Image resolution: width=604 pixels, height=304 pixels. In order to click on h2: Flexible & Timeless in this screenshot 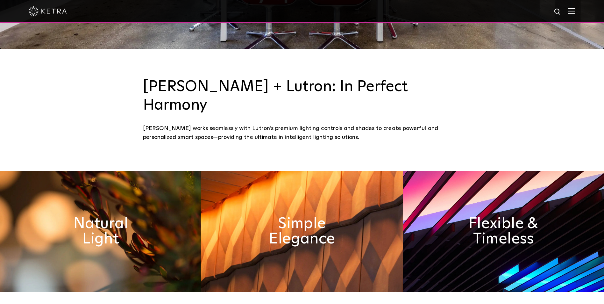, I will do `click(503, 231)`.